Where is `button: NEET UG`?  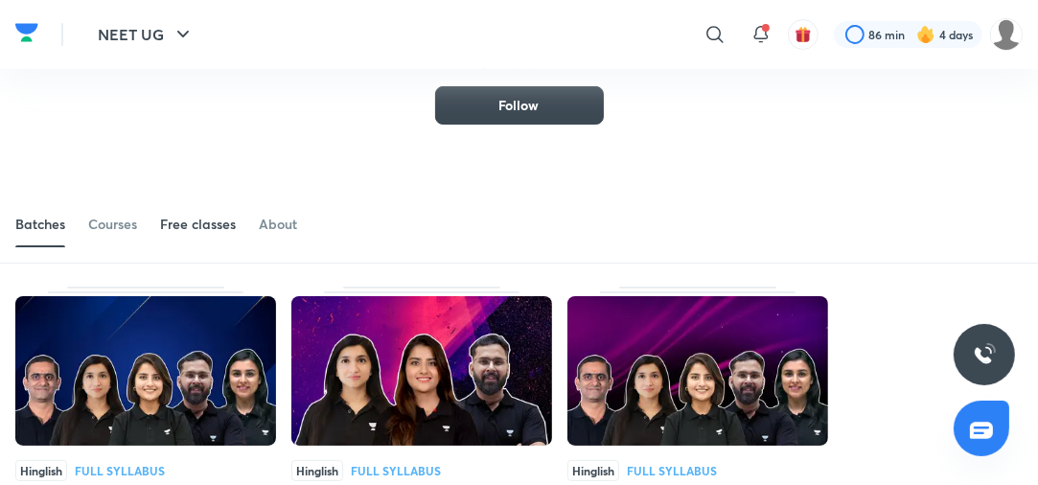 button: NEET UG is located at coordinates (146, 35).